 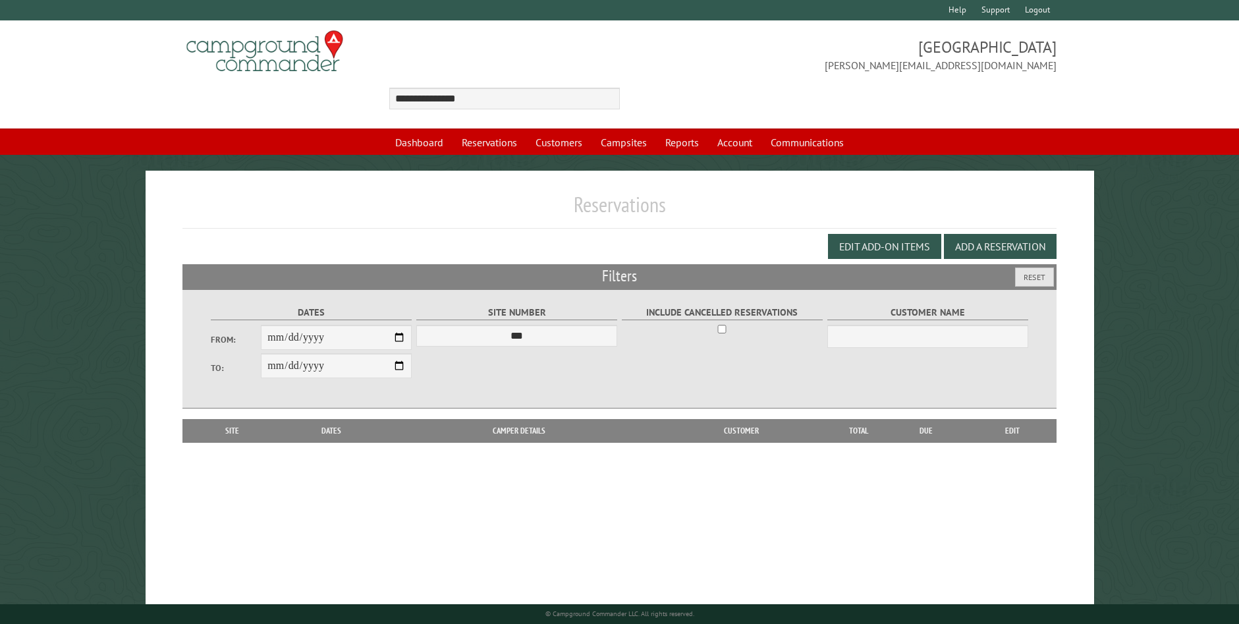 I want to click on h1: Reservations, so click(x=619, y=209).